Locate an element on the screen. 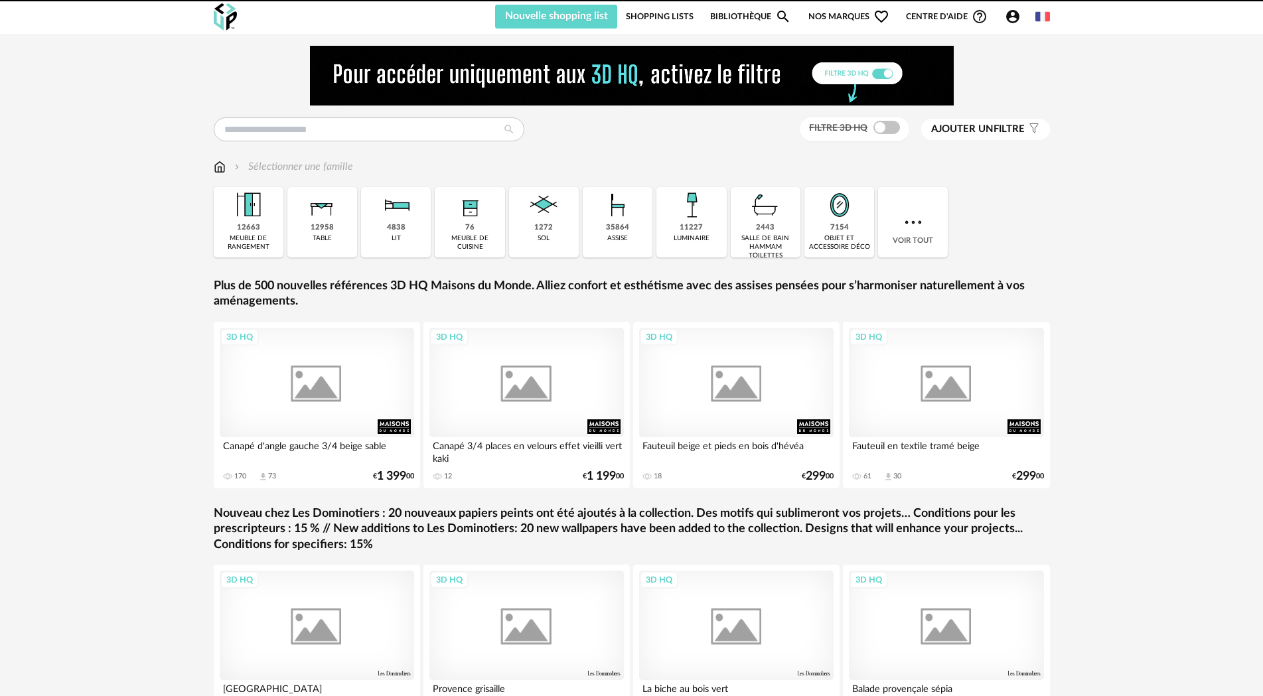 This screenshot has width=1263, height=696. div: Sélectionner une famille is located at coordinates (292, 167).